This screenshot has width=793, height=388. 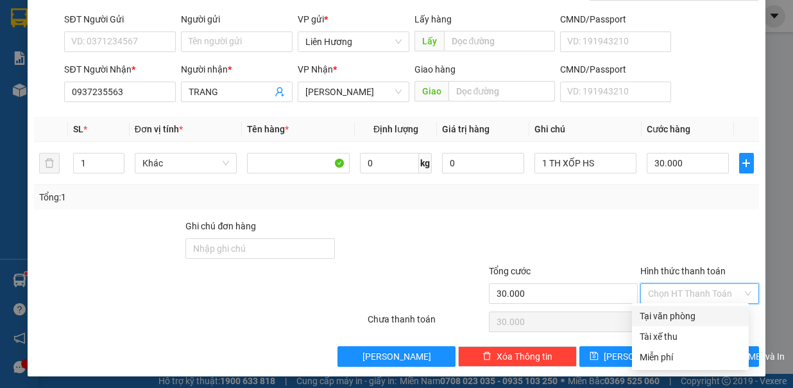 I want to click on span: kg, so click(x=426, y=163).